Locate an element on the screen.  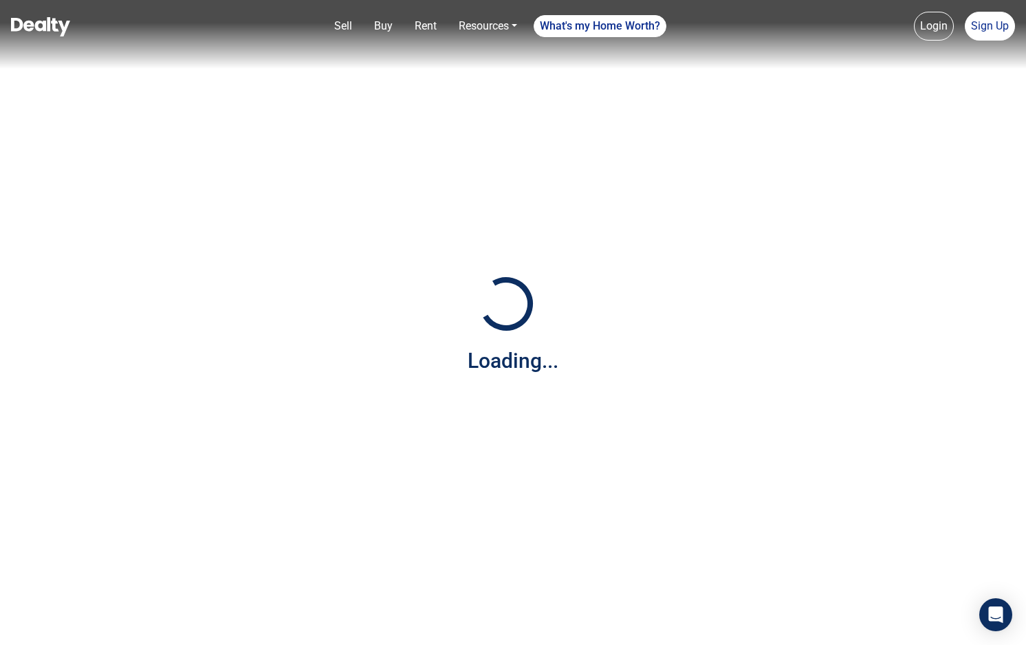
div: Loading... is located at coordinates (513, 360).